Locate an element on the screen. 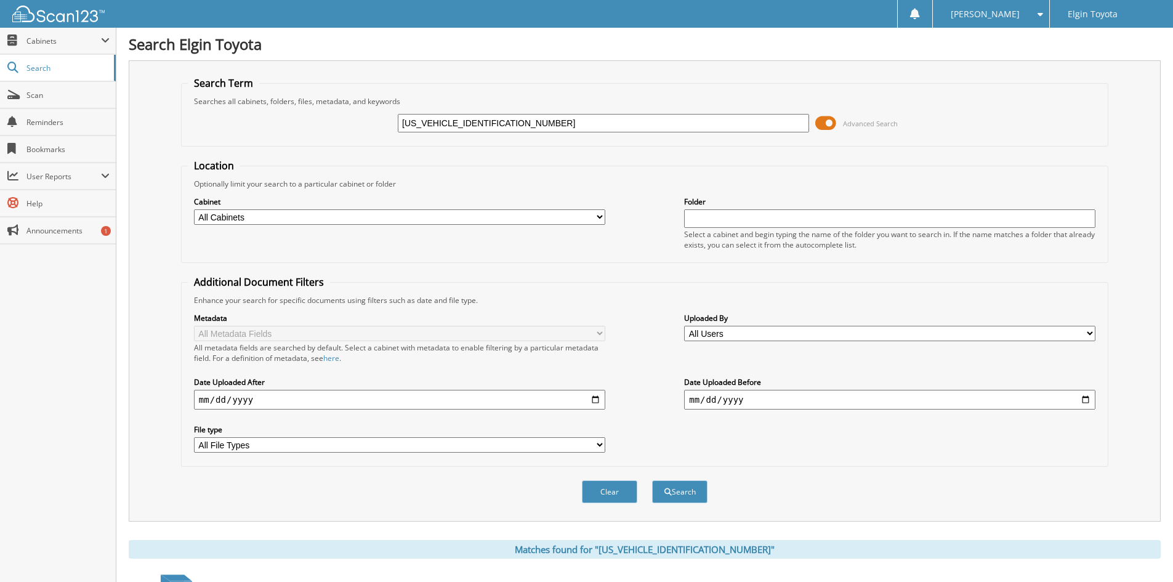 This screenshot has height=582, width=1173. div: Optionally limit your search to a particular cabinet or folder is located at coordinates (645, 184).